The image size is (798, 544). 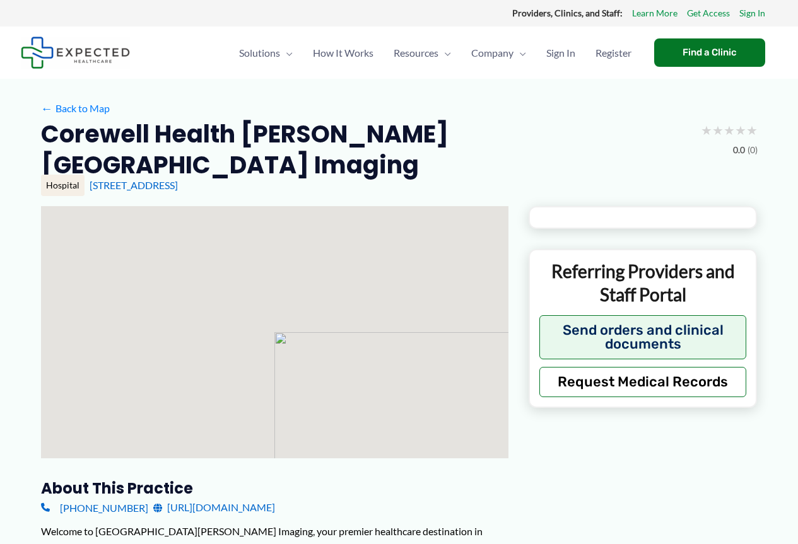 What do you see at coordinates (567, 13) in the screenshot?
I see `strong: Providers, Clinics, and Staff:` at bounding box center [567, 13].